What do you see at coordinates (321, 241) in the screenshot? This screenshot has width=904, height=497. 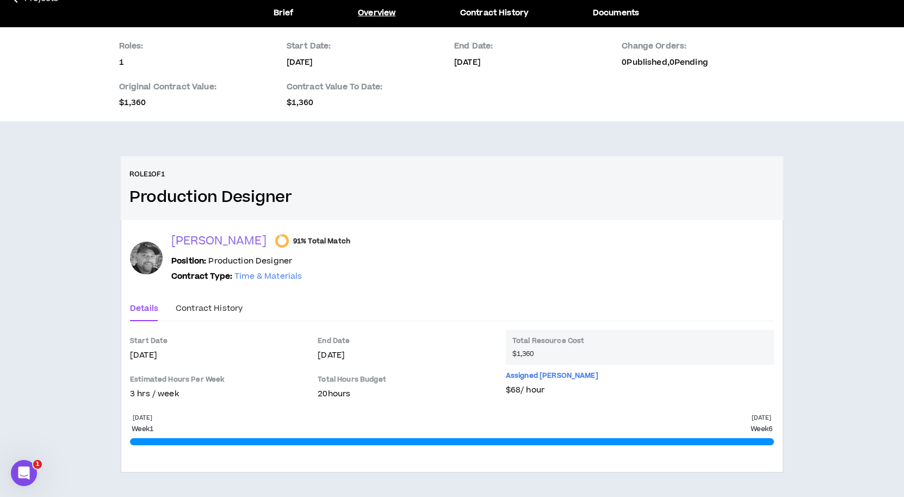 I see `span: 91% Total Match` at bounding box center [321, 241].